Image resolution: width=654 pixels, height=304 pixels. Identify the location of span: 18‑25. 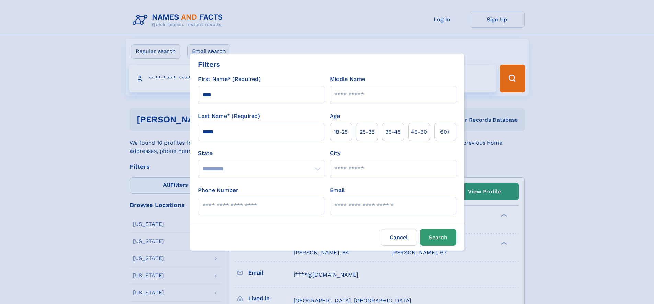
(340, 132).